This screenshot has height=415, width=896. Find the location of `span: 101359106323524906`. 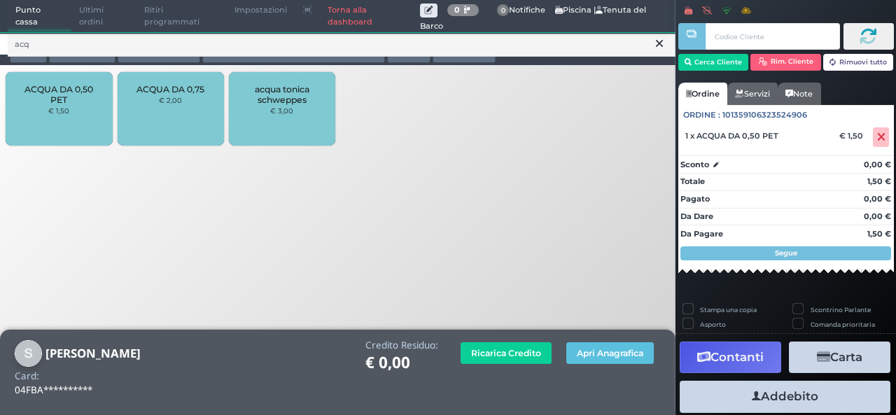

span: 101359106323524906 is located at coordinates (764, 115).